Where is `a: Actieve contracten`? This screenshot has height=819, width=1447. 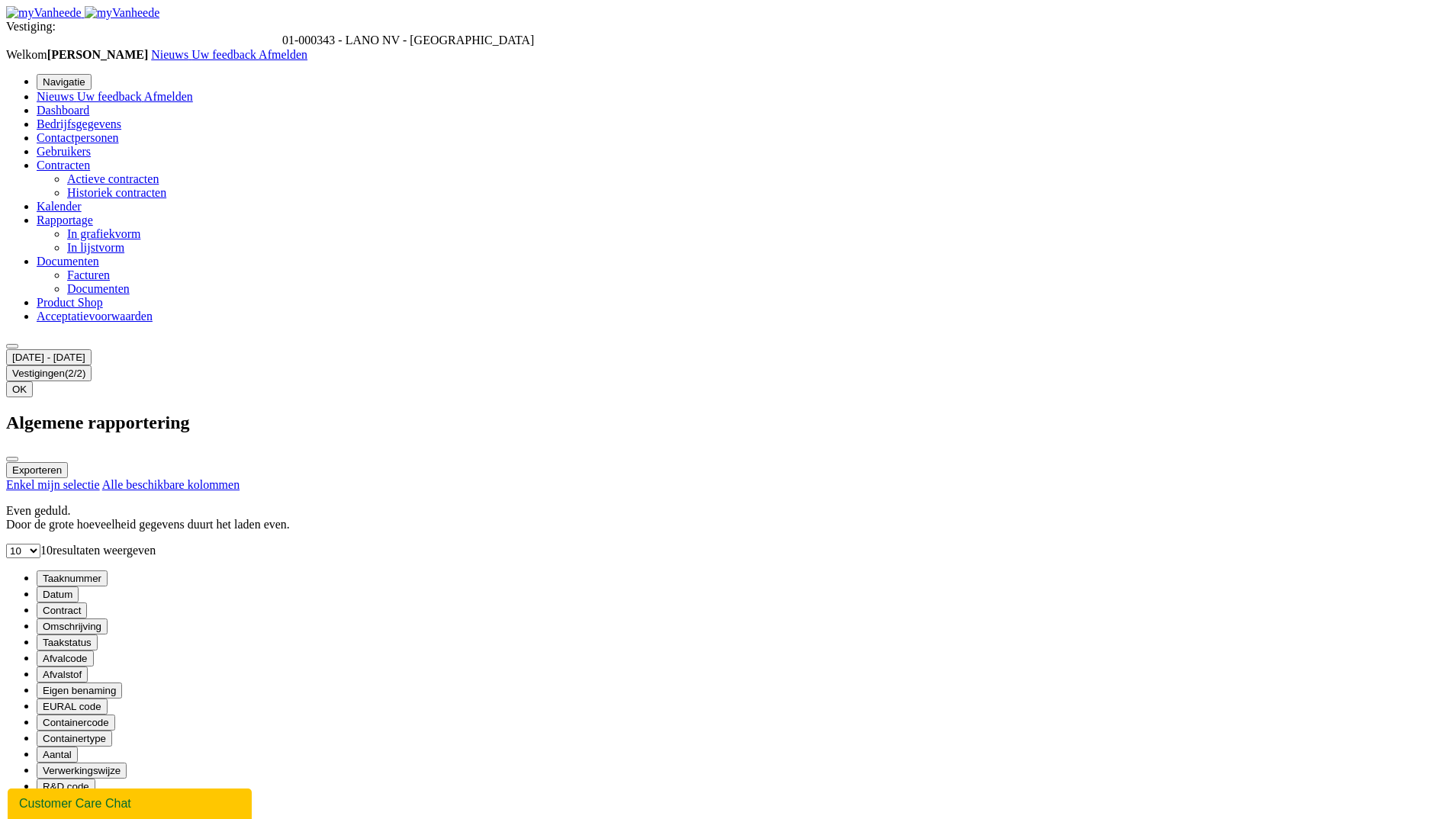
a: Actieve contracten is located at coordinates (113, 178).